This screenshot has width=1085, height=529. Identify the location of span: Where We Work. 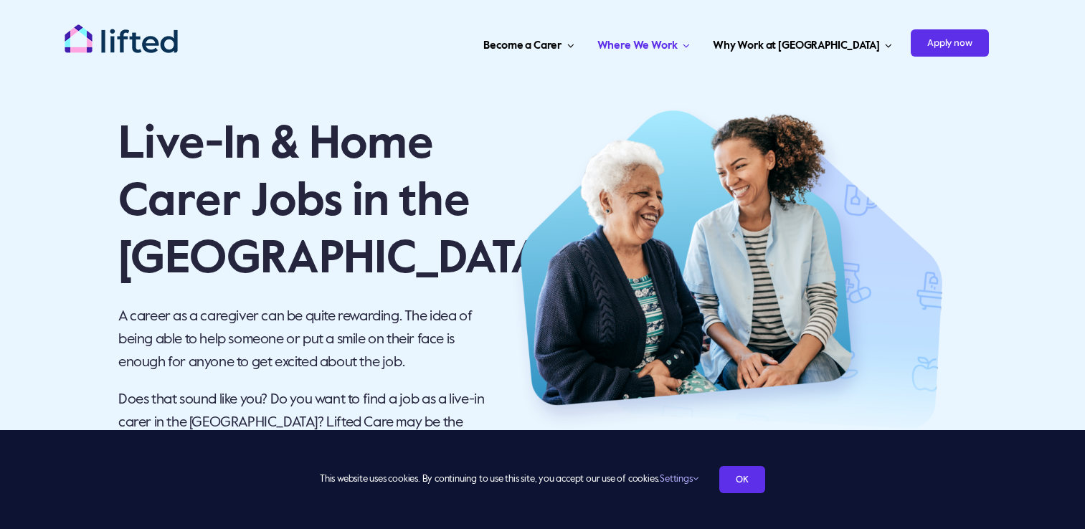
(637, 46).